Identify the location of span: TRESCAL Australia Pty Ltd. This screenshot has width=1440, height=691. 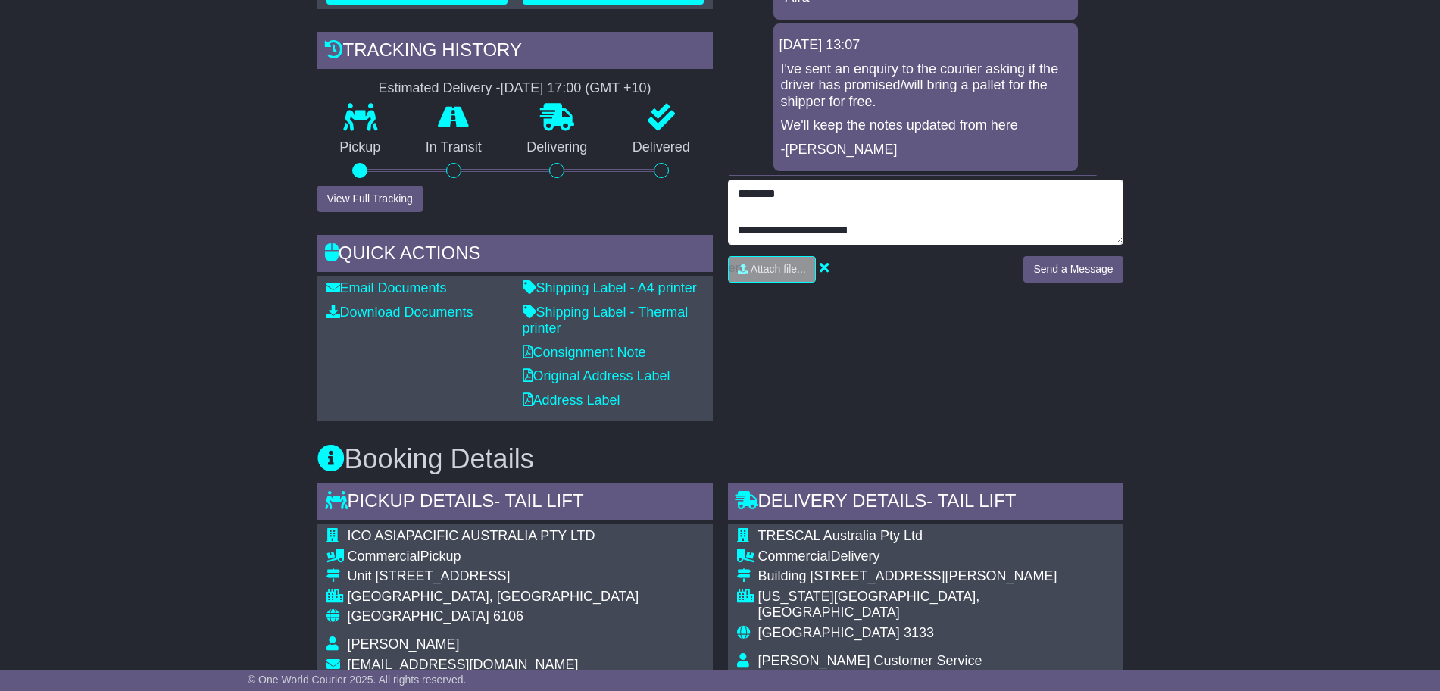
(840, 536).